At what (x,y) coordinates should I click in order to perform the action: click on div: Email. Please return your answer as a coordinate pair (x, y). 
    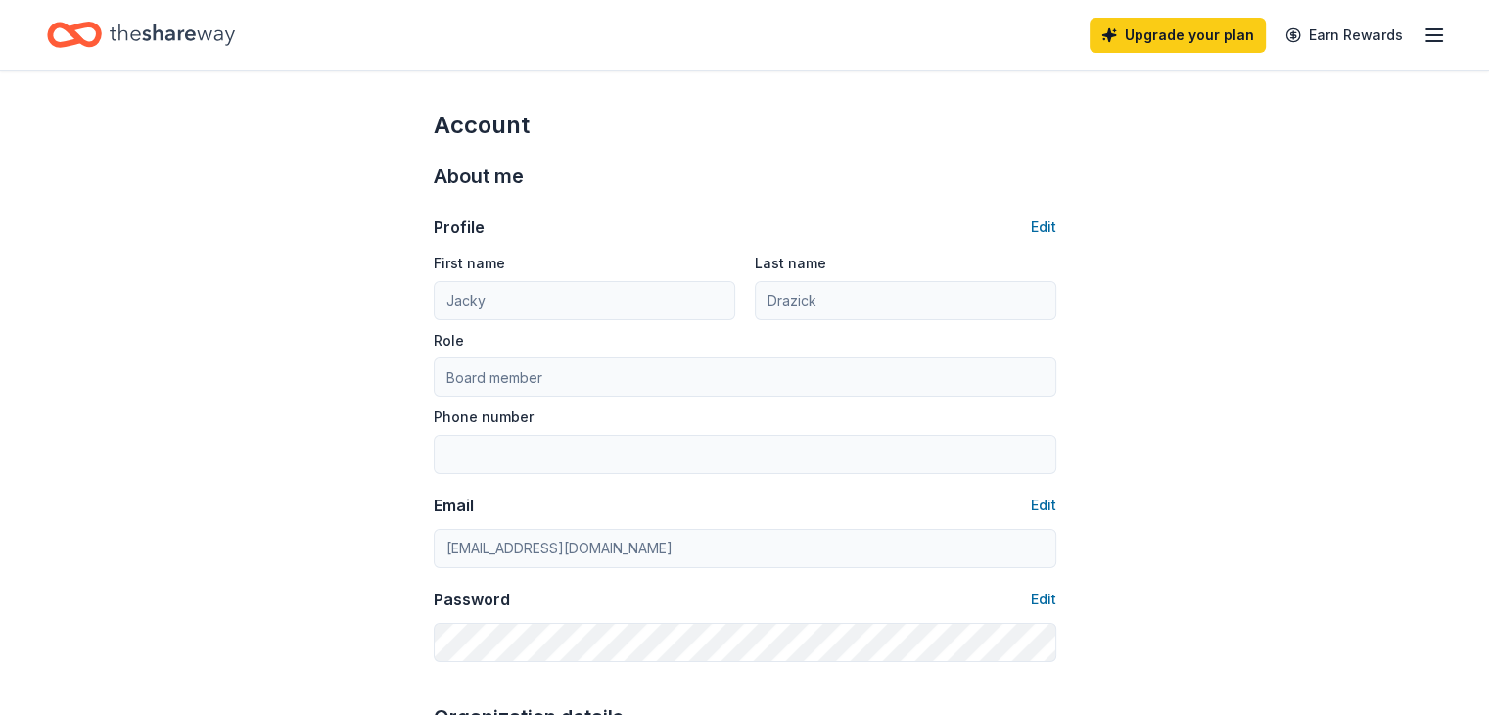
    Looking at the image, I should click on (453, 505).